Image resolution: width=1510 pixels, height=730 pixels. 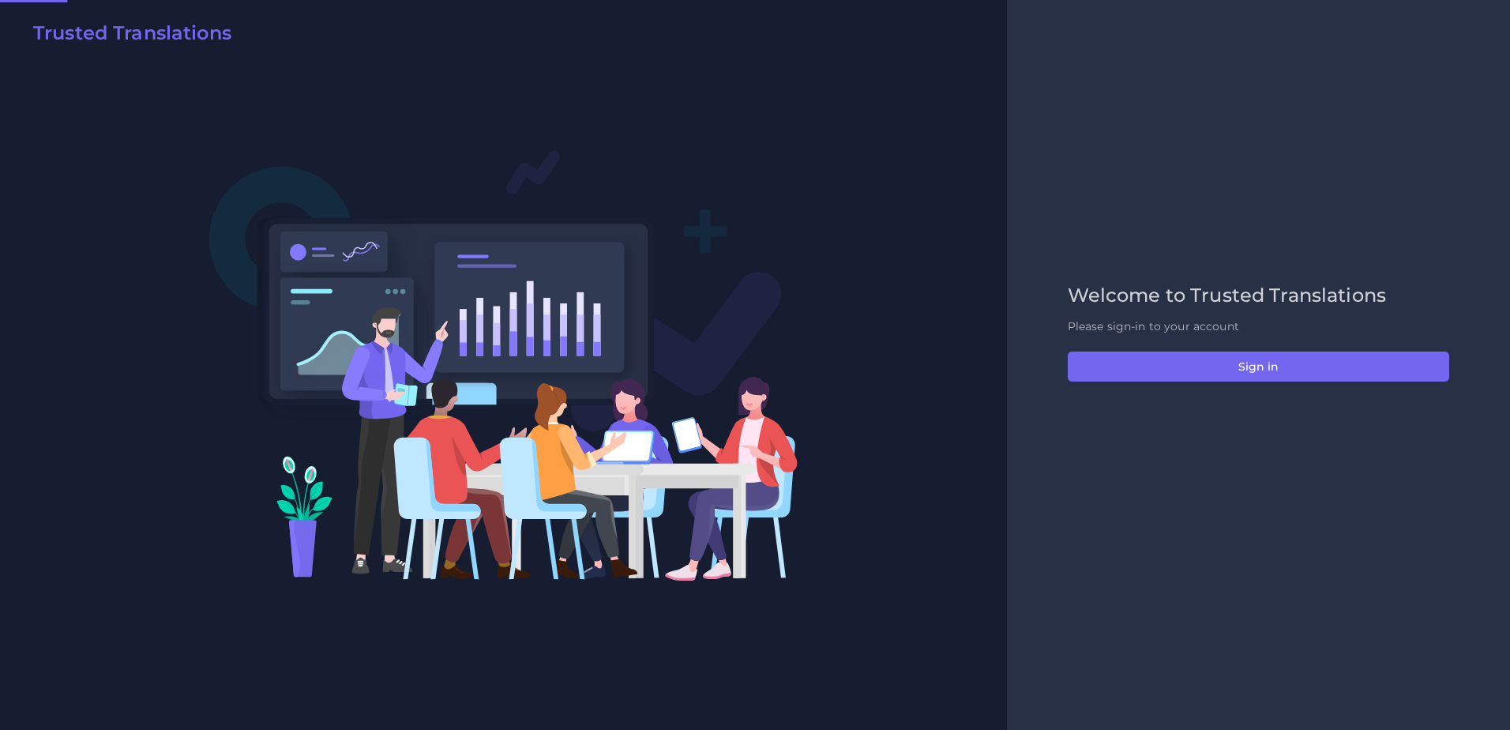 I want to click on a: Trusted Translations, so click(x=126, y=36).